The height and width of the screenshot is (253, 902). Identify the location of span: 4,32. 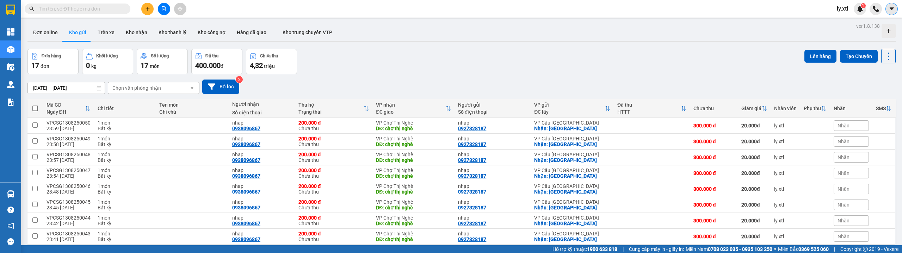
(256, 66).